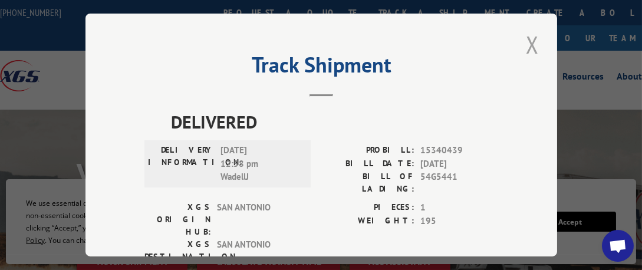 Image resolution: width=642 pixels, height=270 pixels. I want to click on label: PROBILL:, so click(368, 150).